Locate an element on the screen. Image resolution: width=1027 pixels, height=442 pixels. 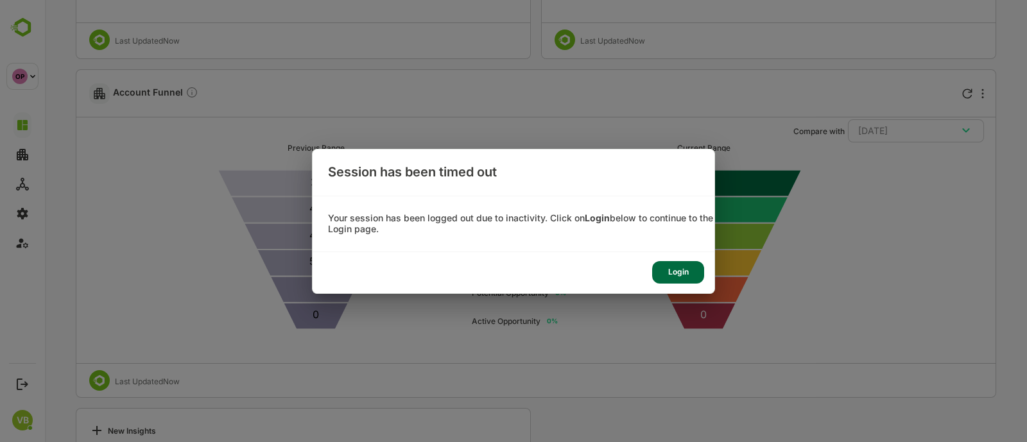
div: Previous Range is located at coordinates (271, 148).